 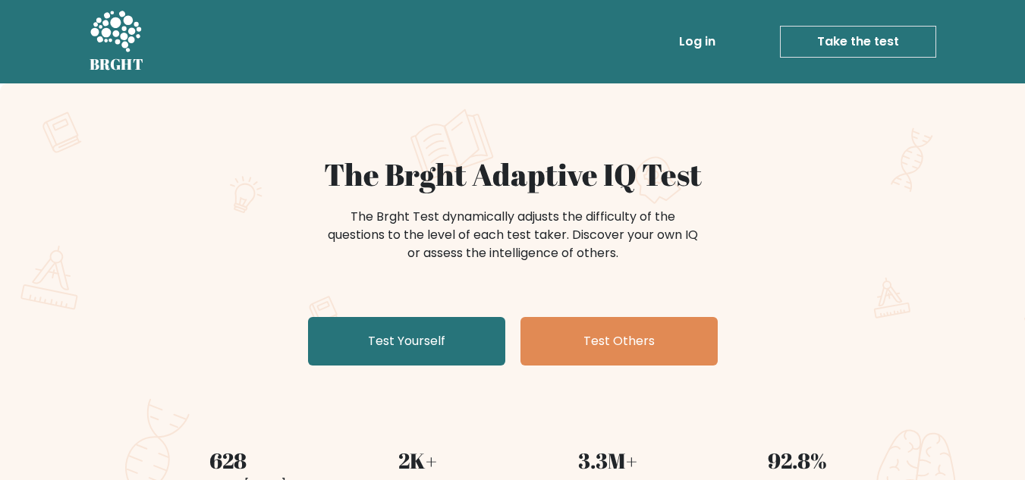 What do you see at coordinates (228, 460) in the screenshot?
I see `div: 628` at bounding box center [228, 460].